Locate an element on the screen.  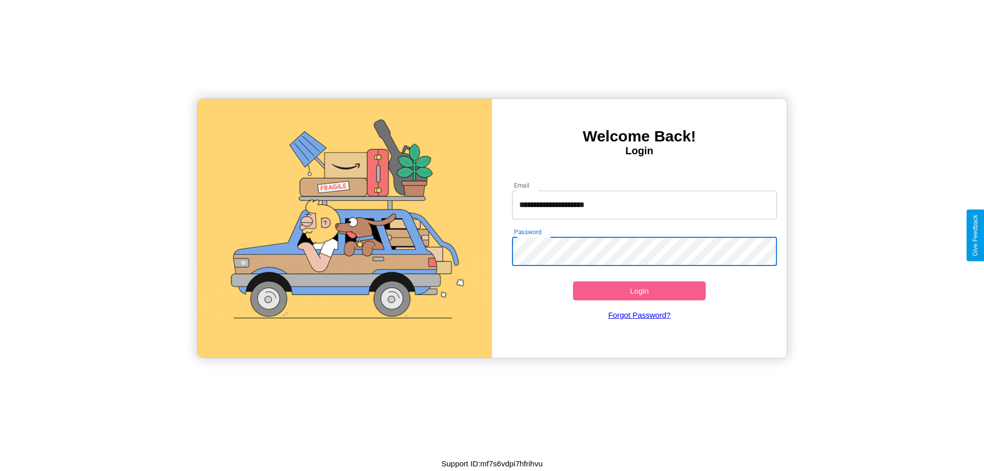
h4: Login is located at coordinates (639, 151).